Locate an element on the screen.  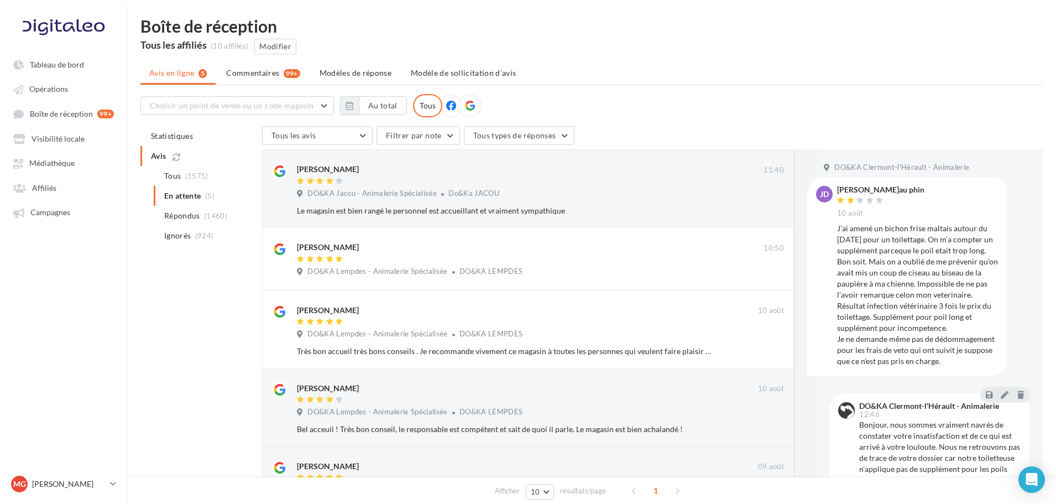
span: Choisir un point de vente ou un code magasin is located at coordinates (232, 105).